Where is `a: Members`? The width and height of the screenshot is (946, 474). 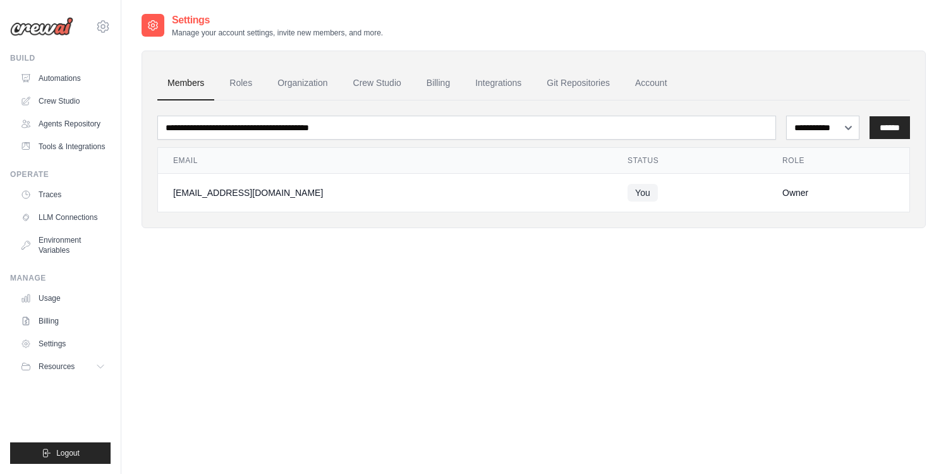
a: Members is located at coordinates (186, 83).